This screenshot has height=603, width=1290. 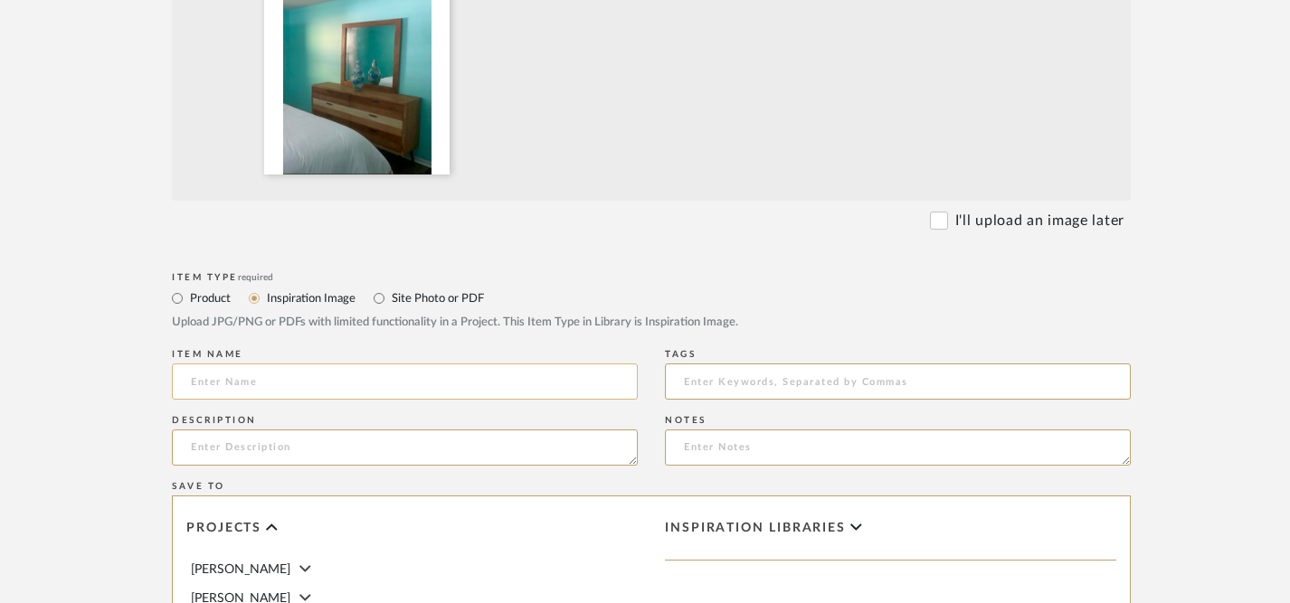 I want to click on div: Item Type, so click(x=651, y=278).